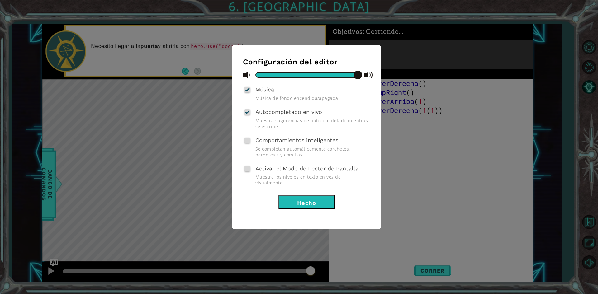 The image size is (598, 294). I want to click on button: Hecho, so click(307, 202).